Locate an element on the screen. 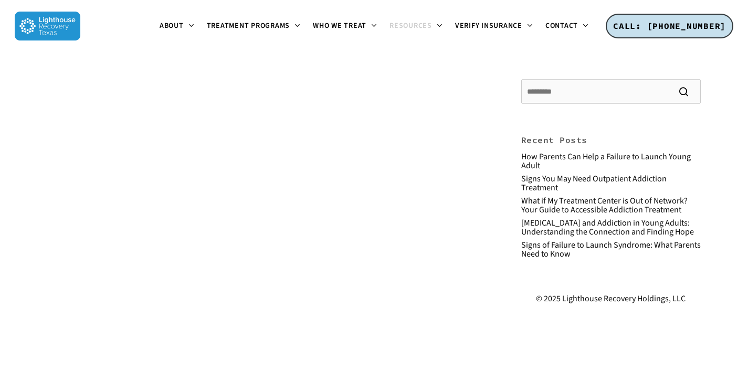  img: Lighthouse Recovery Texas is located at coordinates (47, 26).